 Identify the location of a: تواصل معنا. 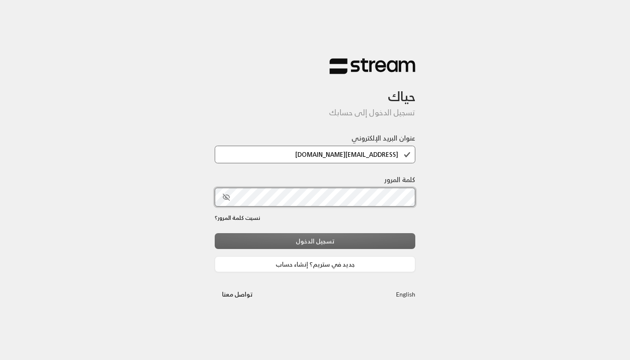
(237, 294).